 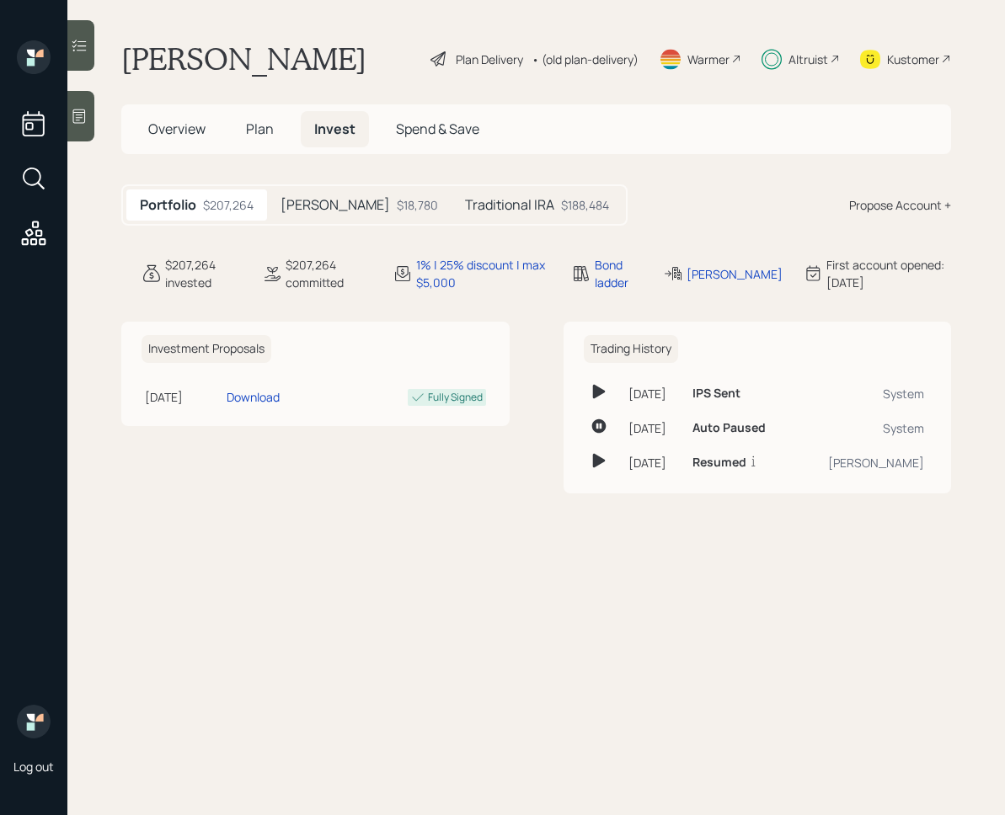 What do you see at coordinates (483, 274) in the screenshot?
I see `div: 1% | 25% discount | max $5,000` at bounding box center [483, 274].